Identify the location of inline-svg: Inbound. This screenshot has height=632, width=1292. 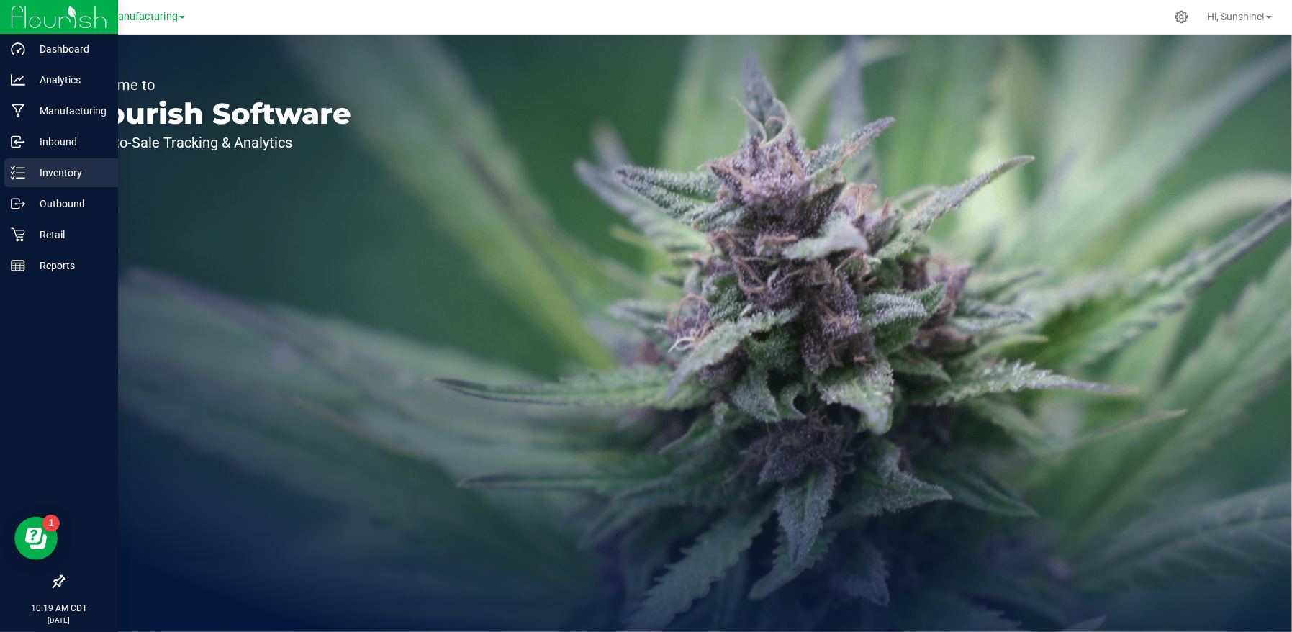
(18, 142).